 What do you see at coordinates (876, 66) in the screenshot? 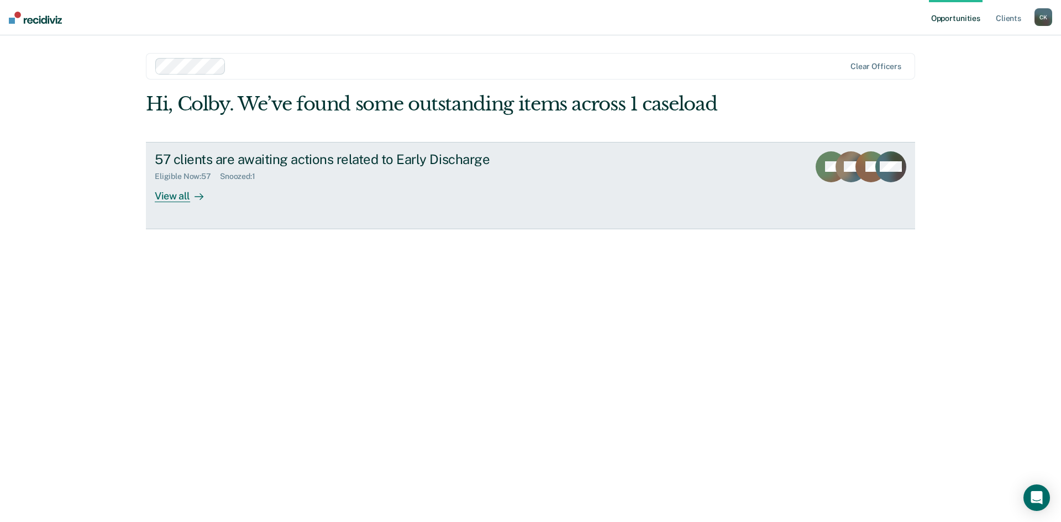
I see `div: Clear officers` at bounding box center [876, 66].